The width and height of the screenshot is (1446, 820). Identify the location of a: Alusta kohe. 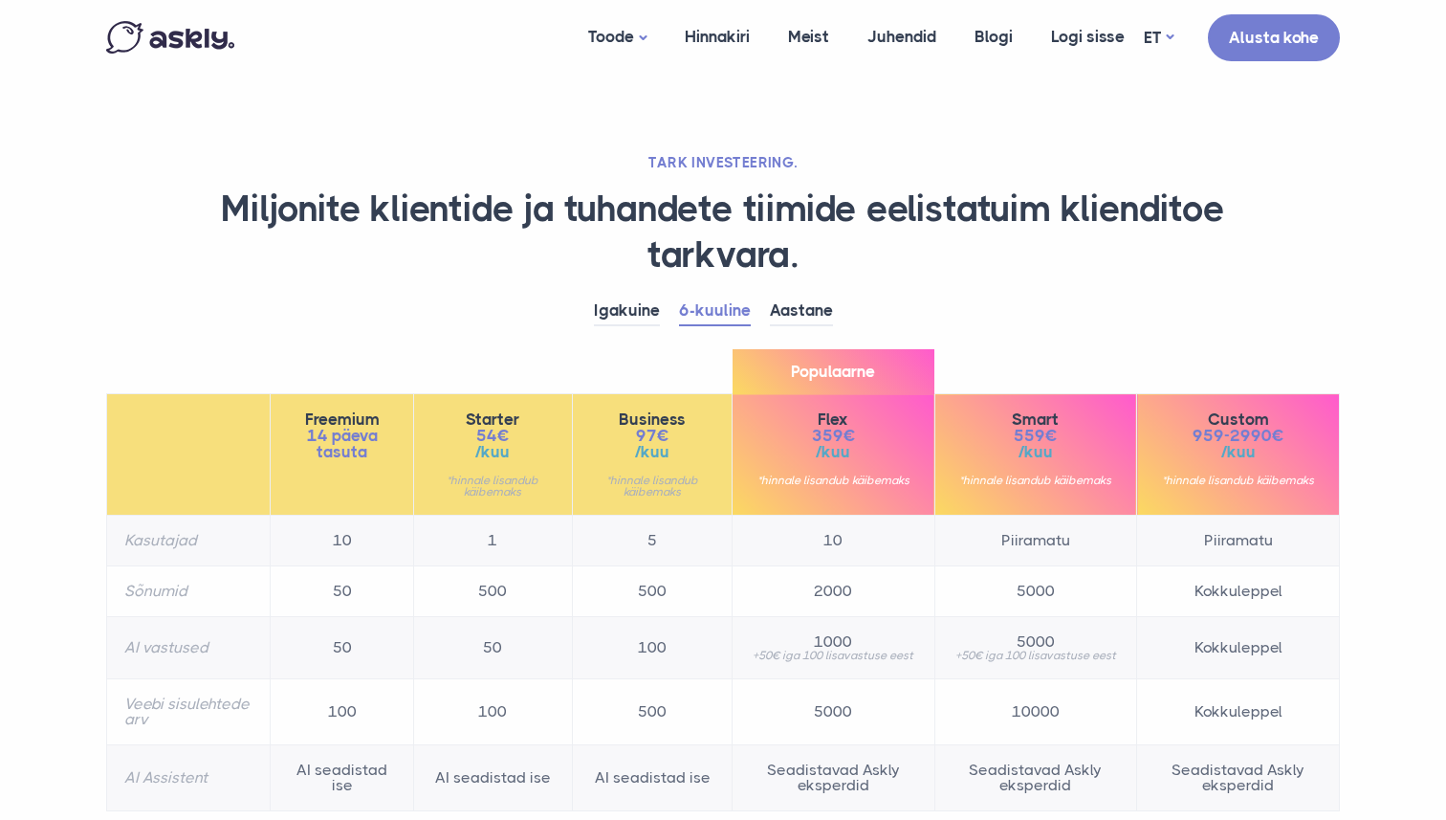
(1274, 37).